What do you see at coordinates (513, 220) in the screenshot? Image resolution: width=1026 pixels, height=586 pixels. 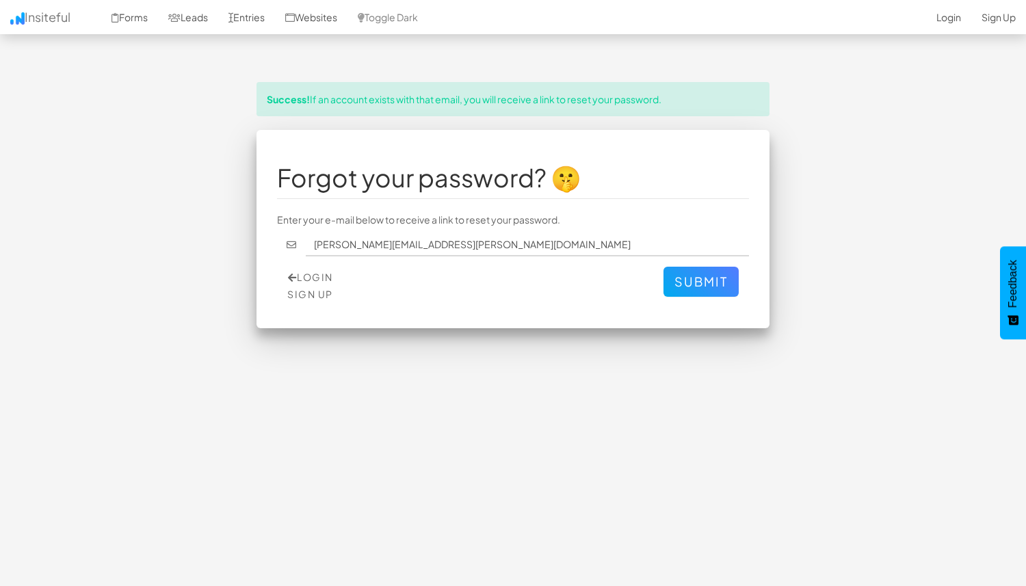 I see `p: Enter your e-mail below to receive a link to reset your password.` at bounding box center [513, 220].